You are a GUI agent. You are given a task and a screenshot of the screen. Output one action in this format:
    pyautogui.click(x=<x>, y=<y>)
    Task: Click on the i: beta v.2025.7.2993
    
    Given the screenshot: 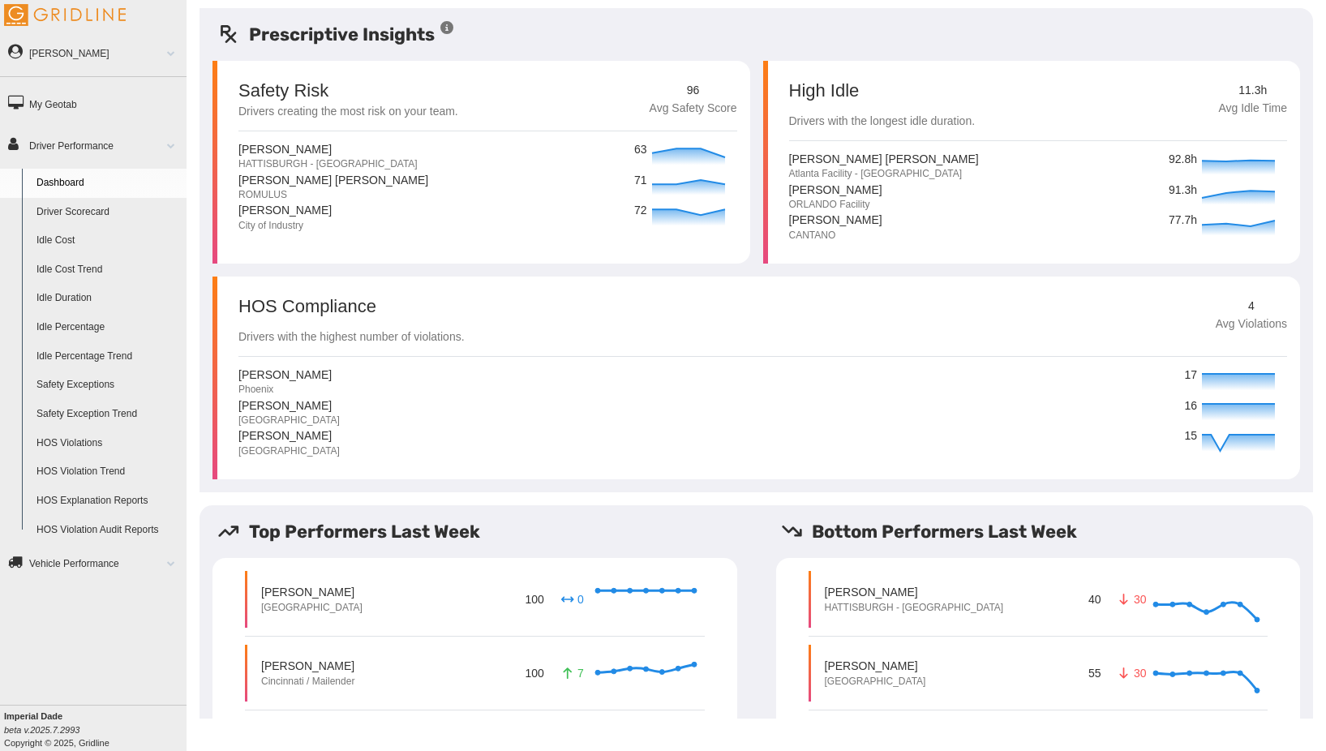 What is the action you would take?
    pyautogui.click(x=41, y=730)
    